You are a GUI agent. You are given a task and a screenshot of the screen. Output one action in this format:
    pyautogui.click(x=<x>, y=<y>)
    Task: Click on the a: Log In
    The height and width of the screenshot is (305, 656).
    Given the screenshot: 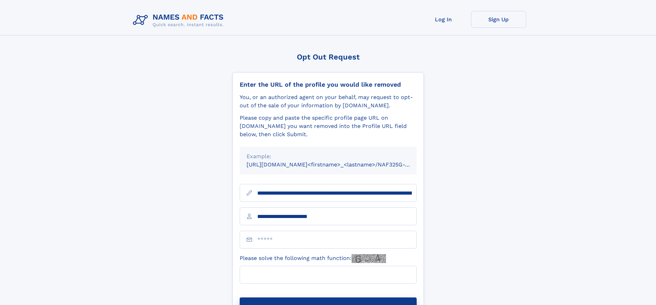 What is the action you would take?
    pyautogui.click(x=444, y=19)
    